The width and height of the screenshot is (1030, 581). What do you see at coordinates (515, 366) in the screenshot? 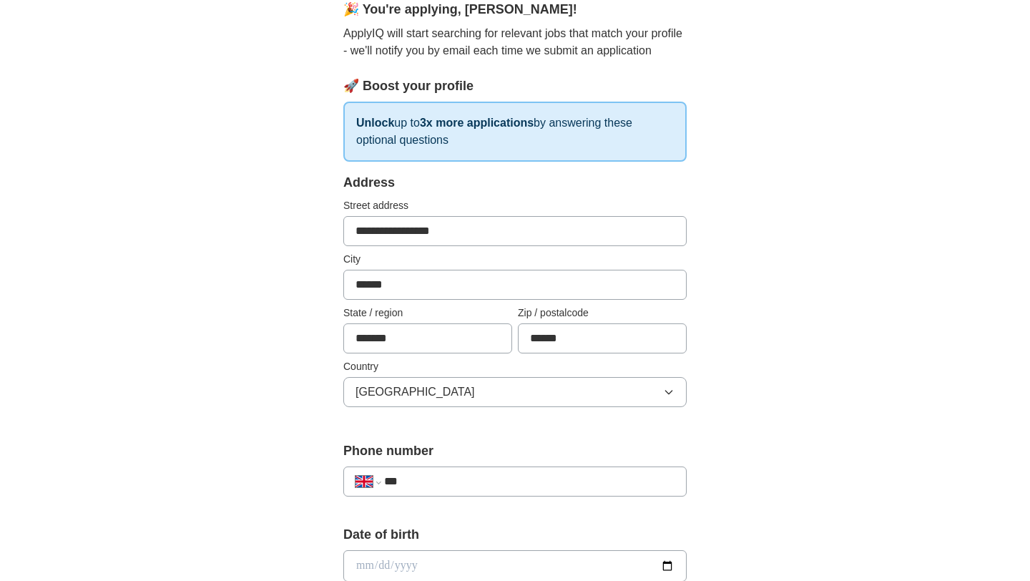
I see `label: Country` at bounding box center [515, 366].